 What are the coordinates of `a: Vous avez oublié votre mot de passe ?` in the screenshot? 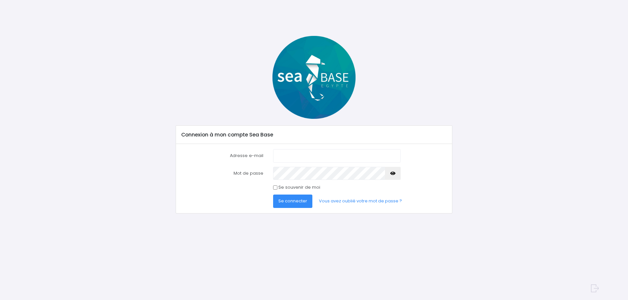 It's located at (360, 201).